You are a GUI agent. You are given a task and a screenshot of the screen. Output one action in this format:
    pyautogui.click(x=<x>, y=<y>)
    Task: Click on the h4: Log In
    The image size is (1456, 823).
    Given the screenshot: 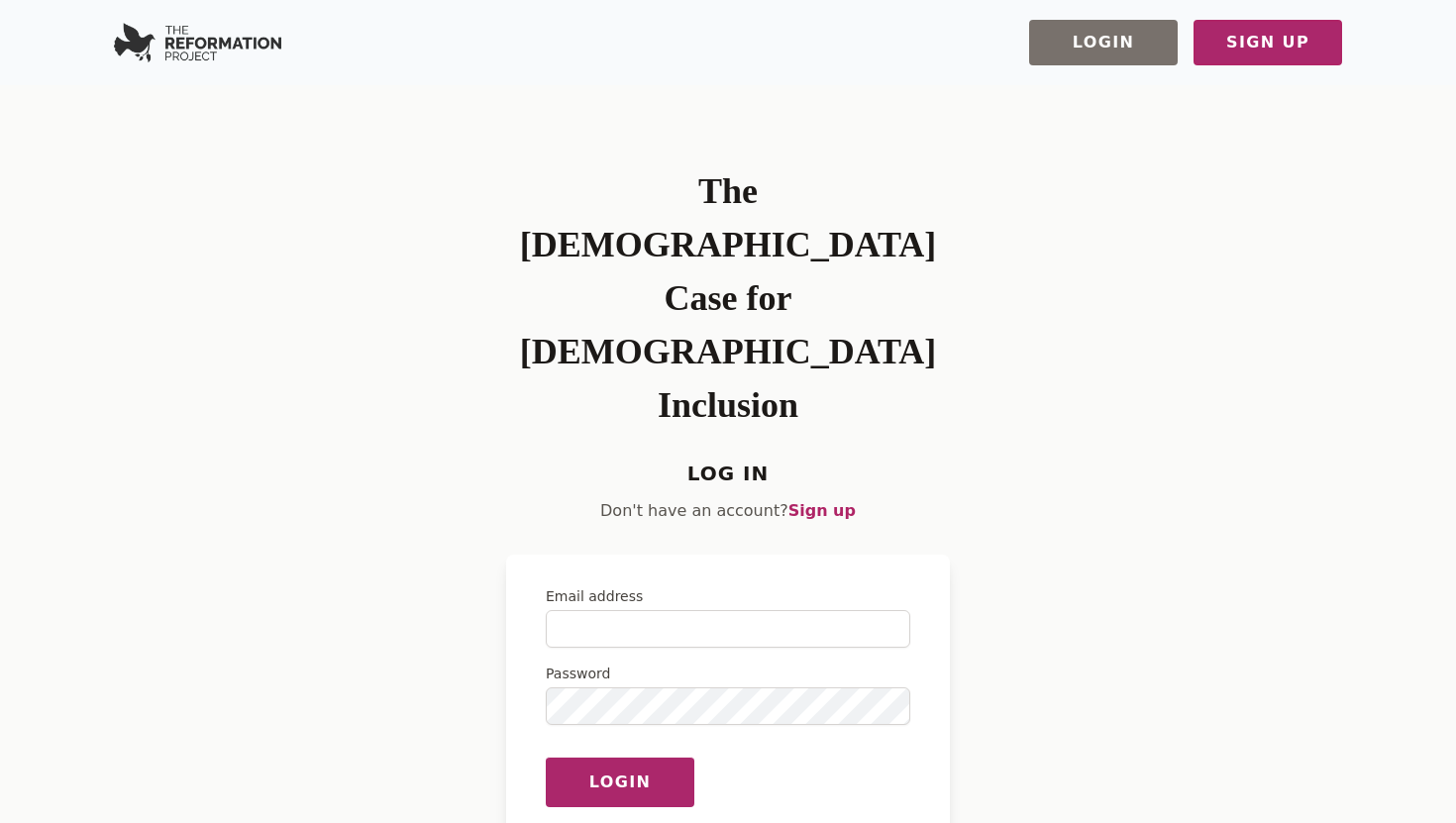 What is the action you would take?
    pyautogui.click(x=728, y=473)
    